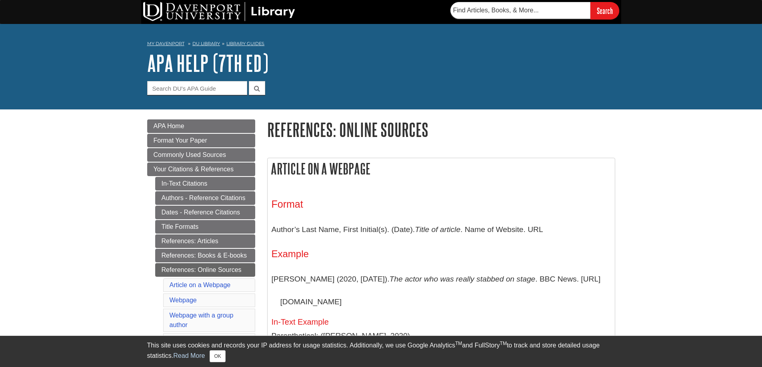  What do you see at coordinates (437, 230) in the screenshot?
I see `i: Title of article` at bounding box center [437, 230].